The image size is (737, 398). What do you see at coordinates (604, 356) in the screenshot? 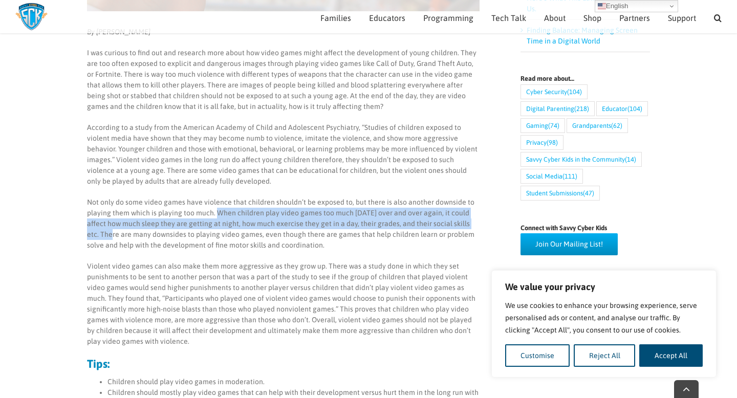
I see `button: Reject All` at bounding box center [604, 356].